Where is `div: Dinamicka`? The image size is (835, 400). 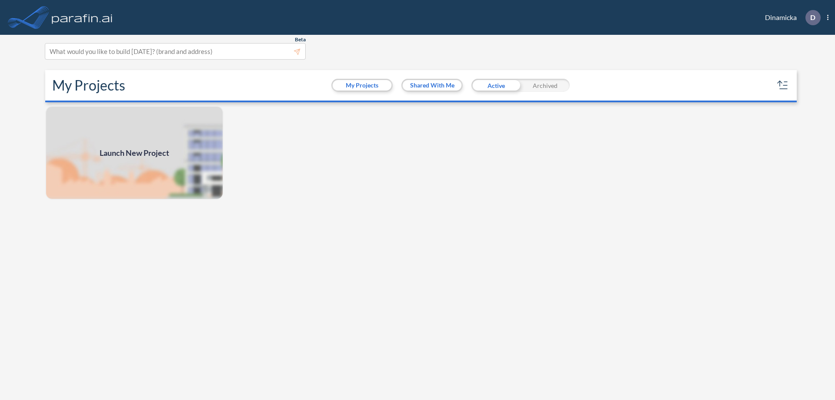
div: Dinamicka is located at coordinates (791, 17).